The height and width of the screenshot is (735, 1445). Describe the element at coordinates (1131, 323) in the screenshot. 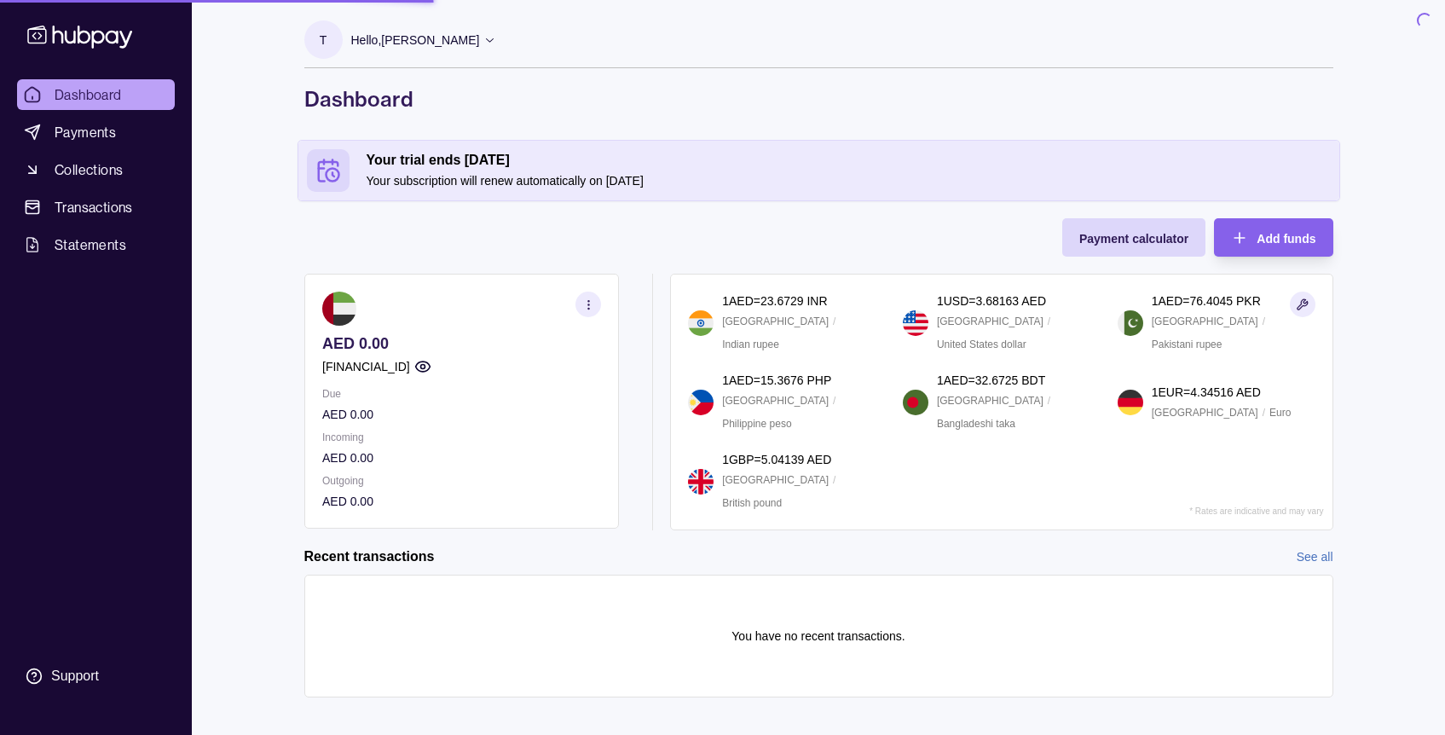

I see `img: pk` at that location.